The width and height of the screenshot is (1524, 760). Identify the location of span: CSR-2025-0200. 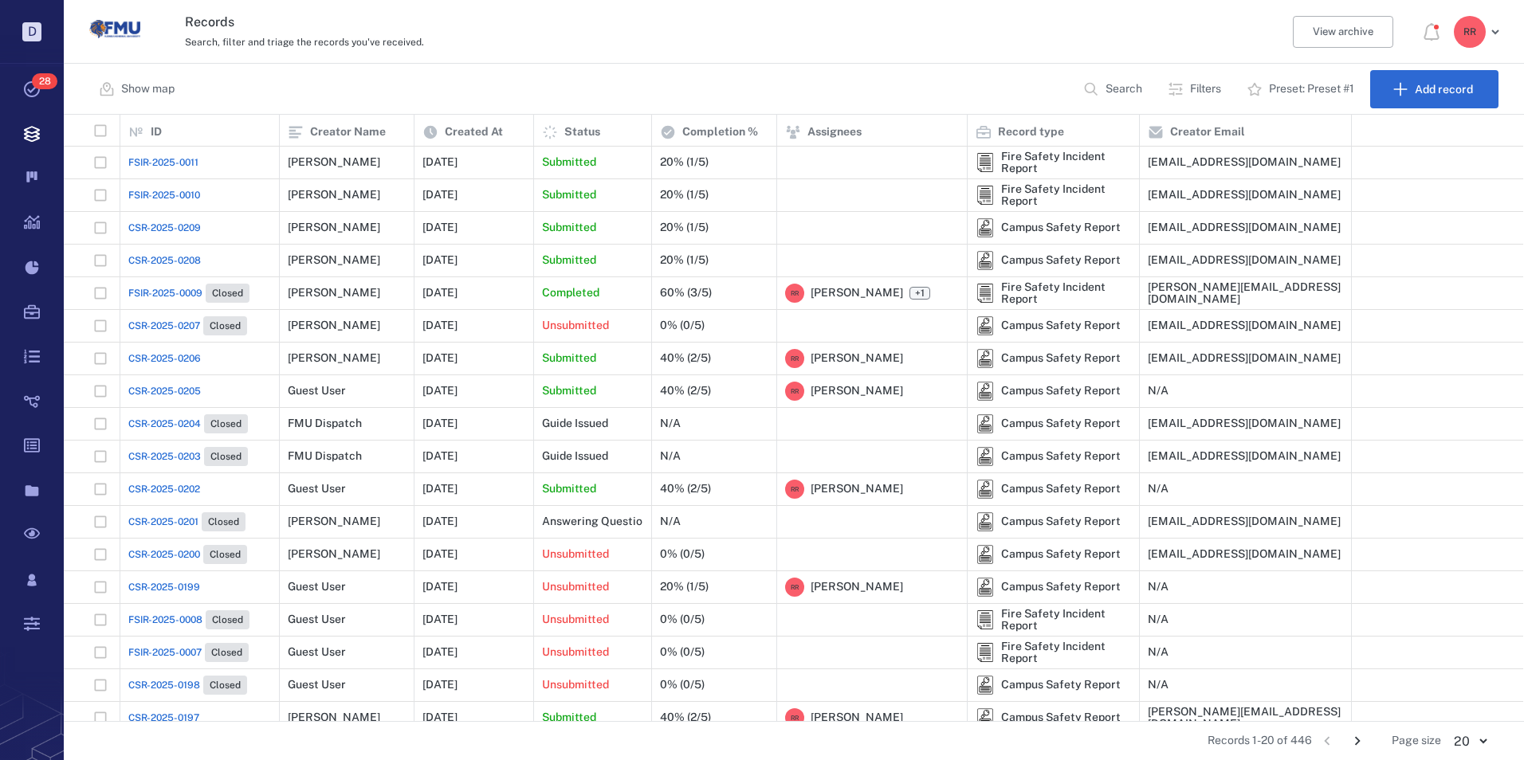
(164, 555).